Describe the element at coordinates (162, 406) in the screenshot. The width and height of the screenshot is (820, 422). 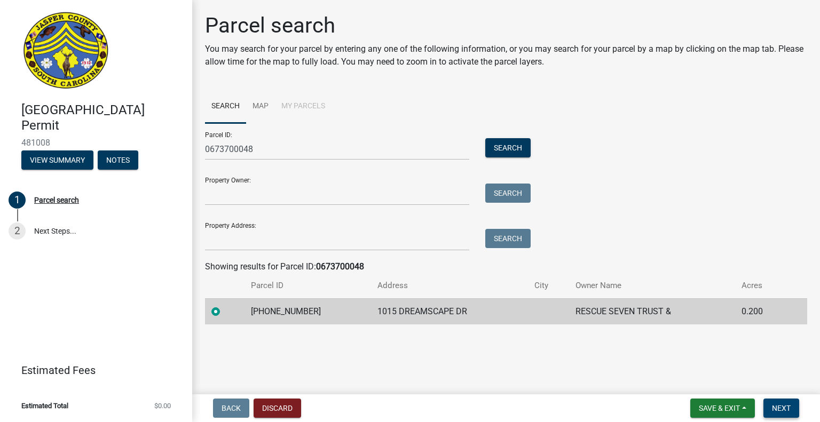
I see `span: $0.00` at that location.